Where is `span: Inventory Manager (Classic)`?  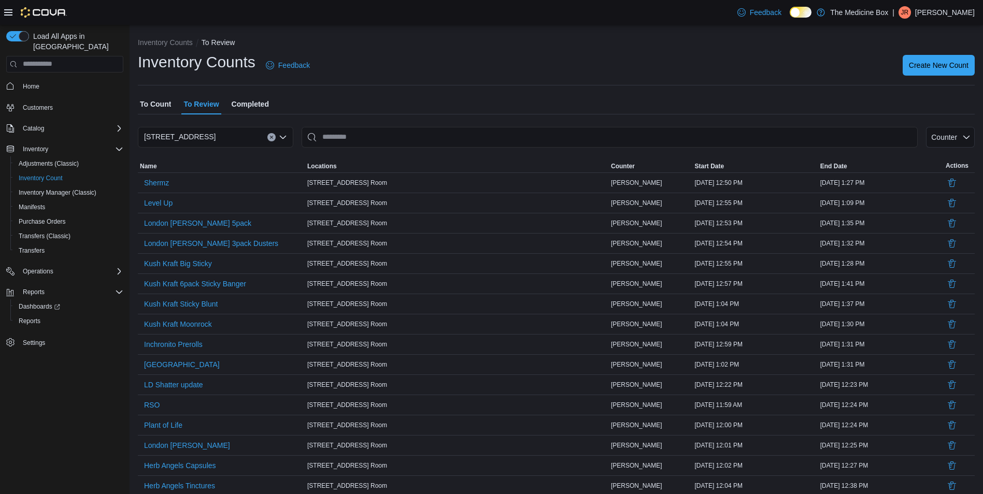
span: Inventory Manager (Classic) is located at coordinates (58, 193).